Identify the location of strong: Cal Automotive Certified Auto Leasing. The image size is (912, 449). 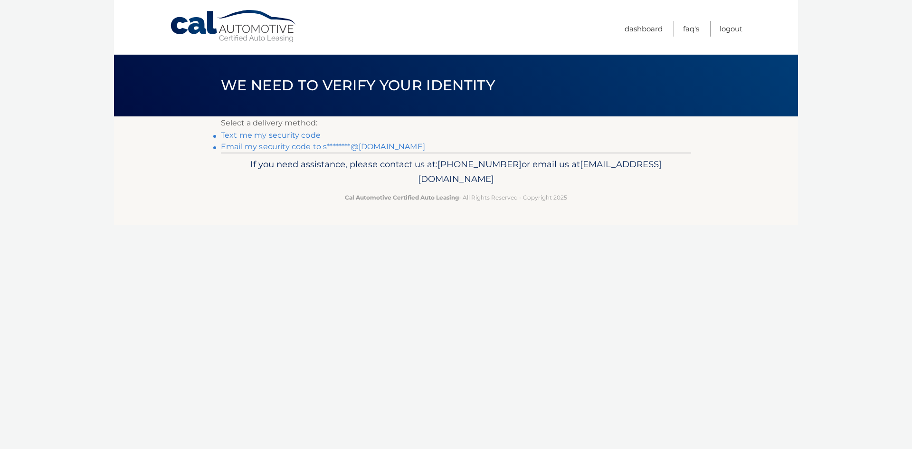
(402, 197).